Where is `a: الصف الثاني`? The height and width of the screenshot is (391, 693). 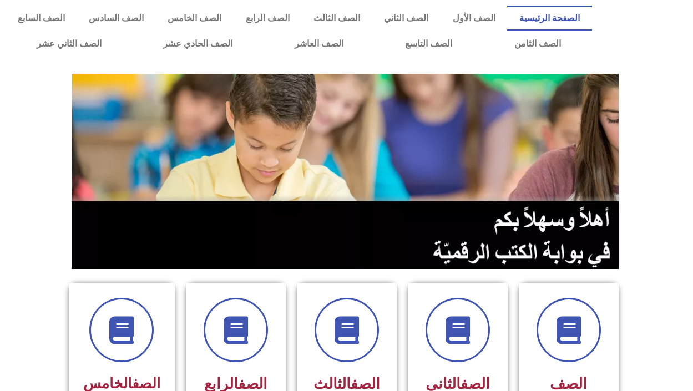 a: الصف الثاني is located at coordinates (406, 18).